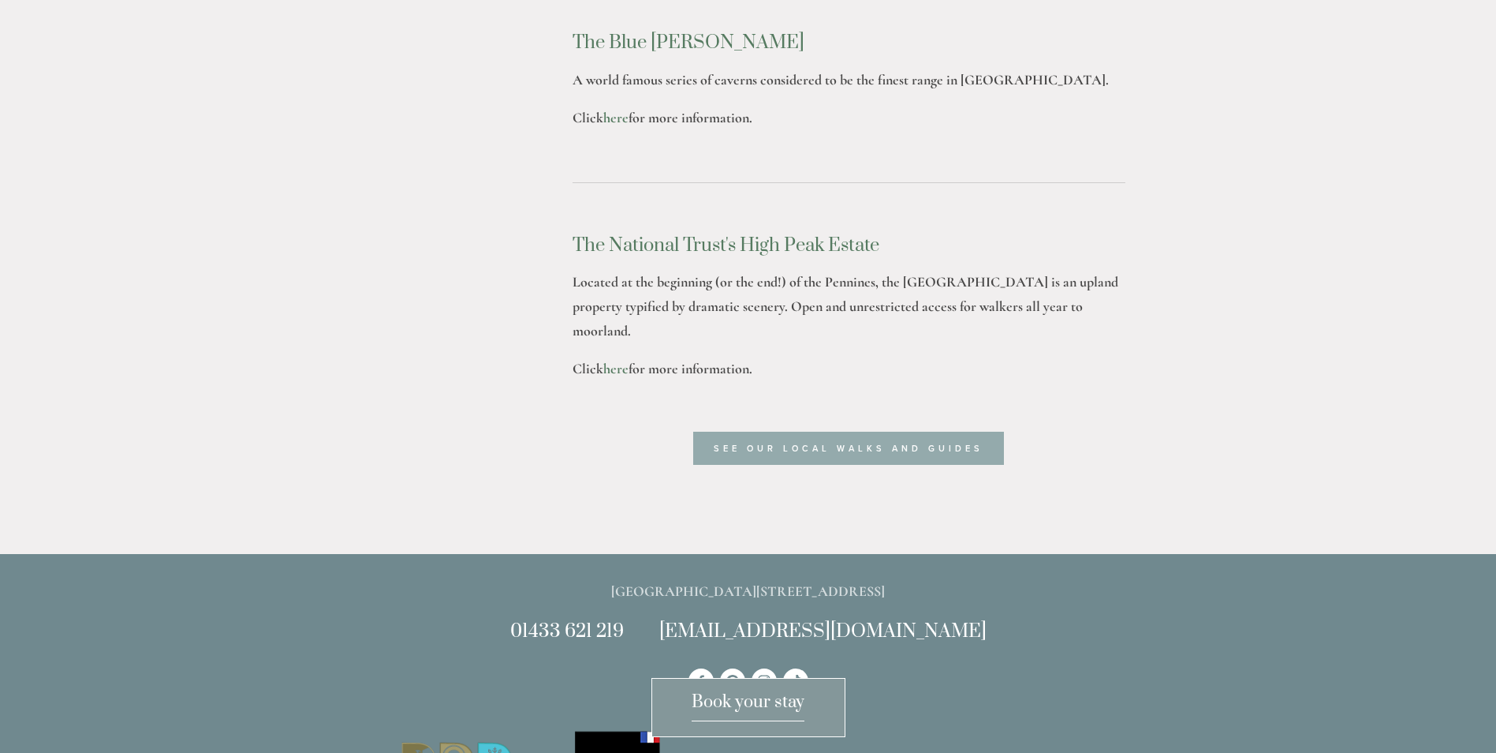 This screenshot has width=1496, height=753. What do you see at coordinates (567, 631) in the screenshot?
I see `a: 01433 621 219` at bounding box center [567, 631].